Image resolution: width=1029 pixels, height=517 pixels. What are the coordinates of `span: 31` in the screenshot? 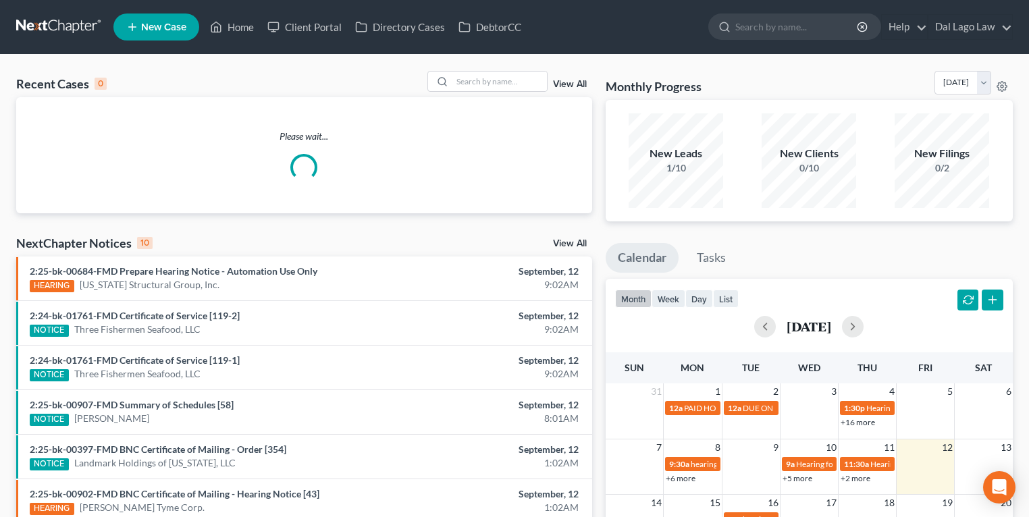 It's located at (656, 392).